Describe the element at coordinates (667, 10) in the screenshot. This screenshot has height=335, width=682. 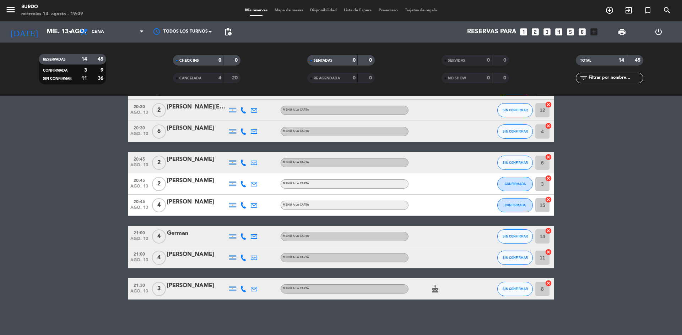
I see `i: search` at that location.